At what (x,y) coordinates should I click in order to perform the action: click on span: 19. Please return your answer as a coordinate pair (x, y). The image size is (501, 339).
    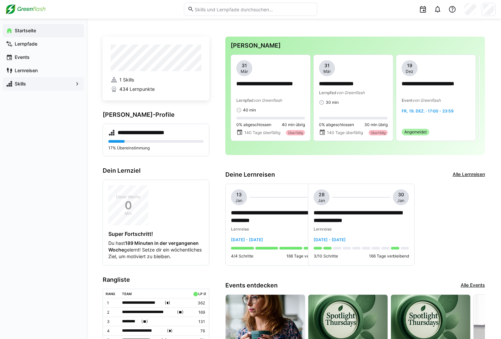
    Looking at the image, I should click on (409, 66).